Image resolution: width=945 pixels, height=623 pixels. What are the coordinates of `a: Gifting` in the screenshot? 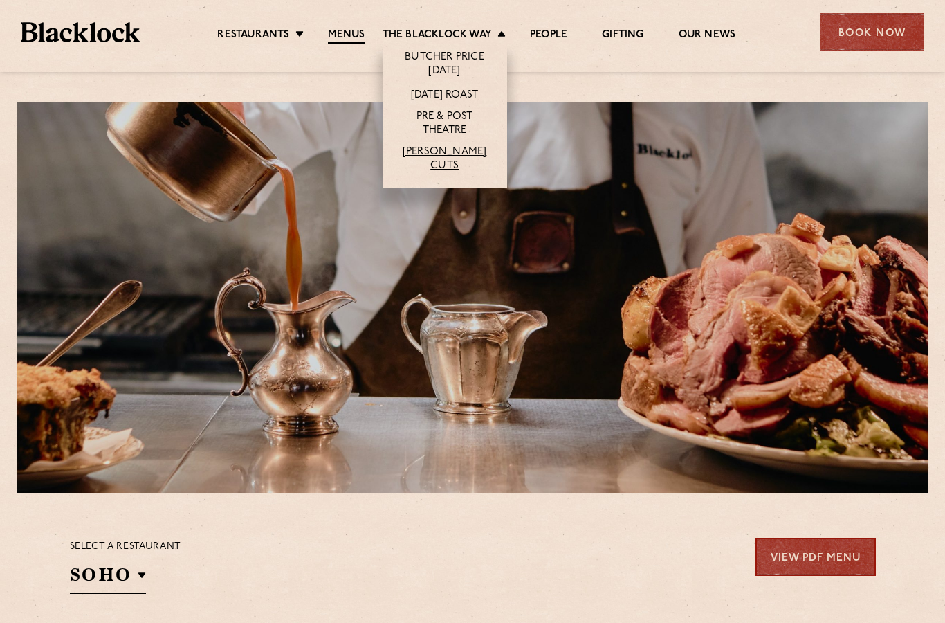 It's located at (623, 35).